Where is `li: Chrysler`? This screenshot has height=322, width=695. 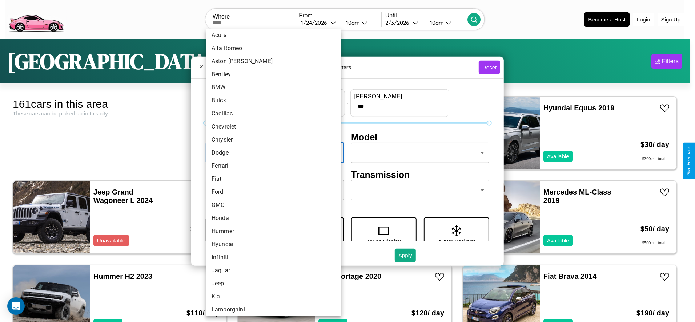 li: Chrysler is located at coordinates (273, 140).